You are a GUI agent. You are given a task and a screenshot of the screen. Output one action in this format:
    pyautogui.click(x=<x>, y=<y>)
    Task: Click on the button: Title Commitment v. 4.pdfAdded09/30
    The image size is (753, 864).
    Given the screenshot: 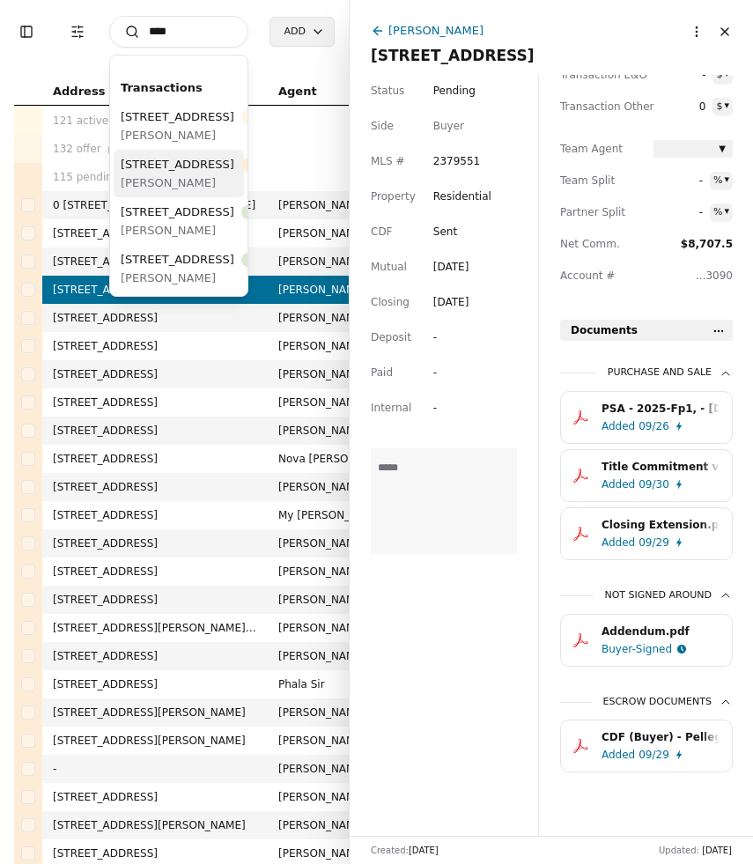 What is the action you would take?
    pyautogui.click(x=646, y=476)
    